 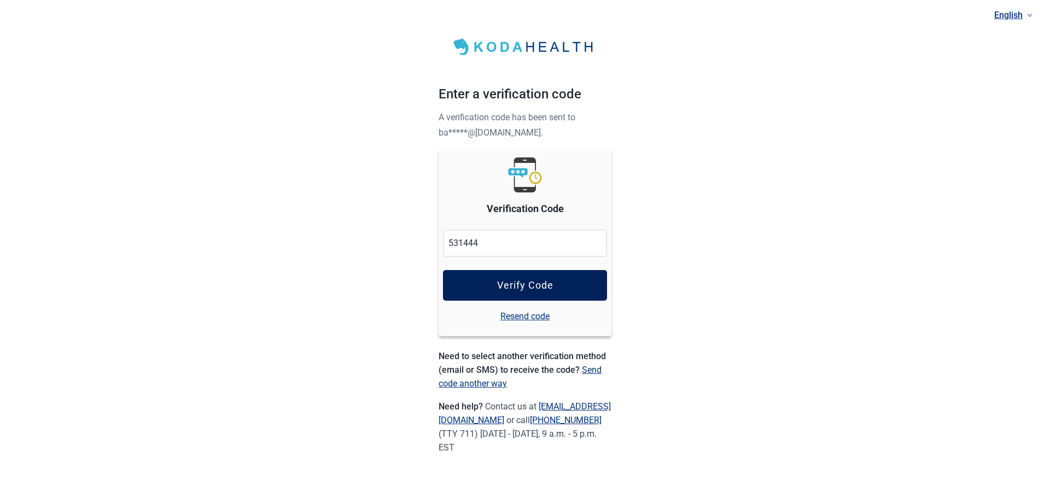 I want to click on span: or call (TTY 711), so click(x=520, y=427).